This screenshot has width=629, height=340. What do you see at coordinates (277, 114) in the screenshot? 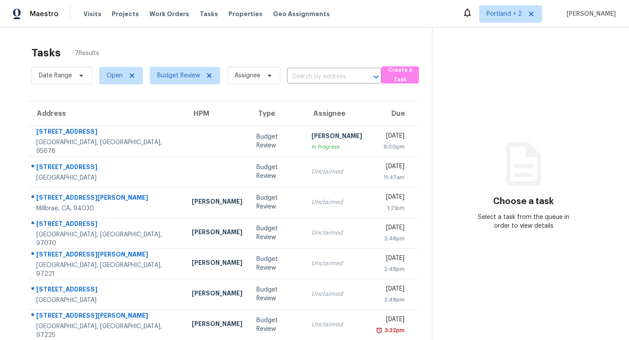
I see `th: Type` at bounding box center [277, 114].